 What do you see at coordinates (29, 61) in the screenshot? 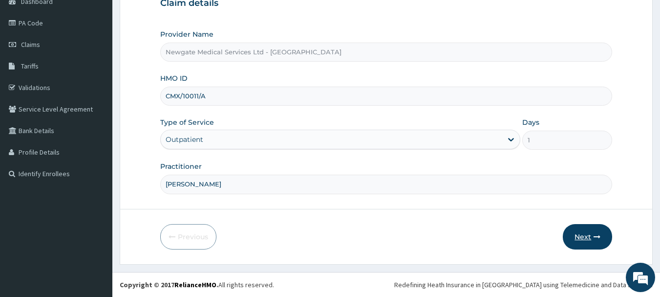
I see `img: d_794563401_company_1708531726252_794563401` at bounding box center [29, 61].